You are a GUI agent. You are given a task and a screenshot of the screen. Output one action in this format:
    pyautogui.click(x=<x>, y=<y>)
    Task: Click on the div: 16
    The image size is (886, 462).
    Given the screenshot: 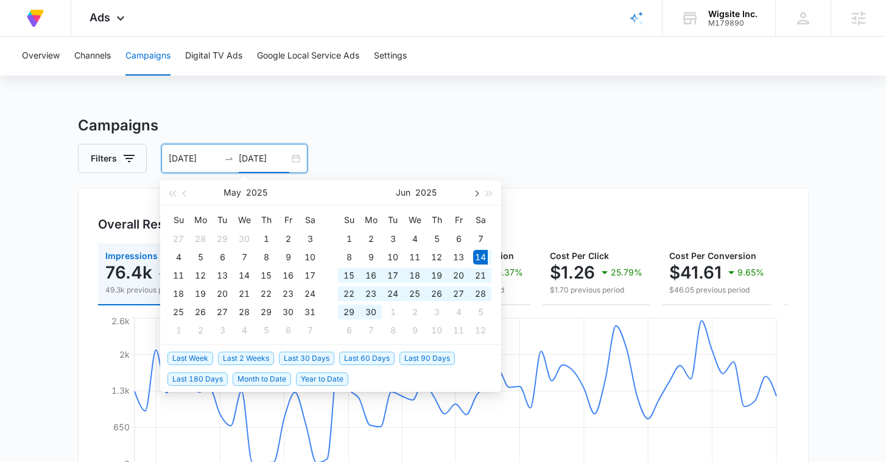 What is the action you would take?
    pyautogui.click(x=288, y=275)
    